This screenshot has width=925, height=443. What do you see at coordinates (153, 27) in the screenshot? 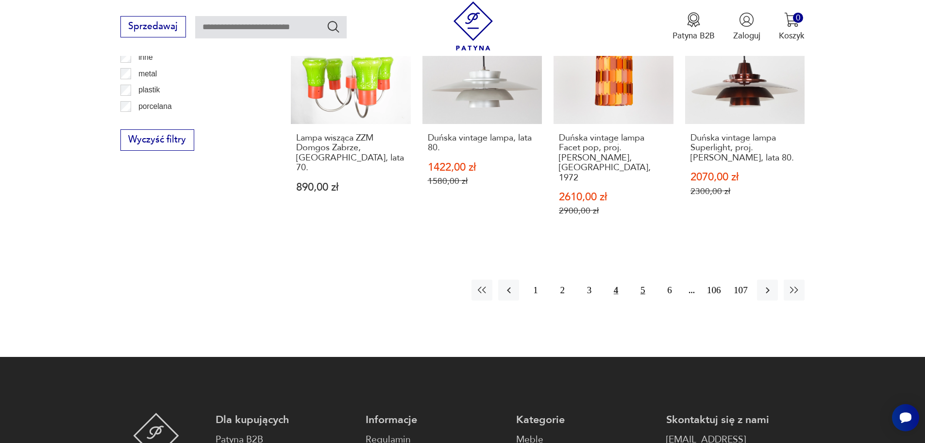
I see `button: Sprzedawaj` at bounding box center [153, 27].